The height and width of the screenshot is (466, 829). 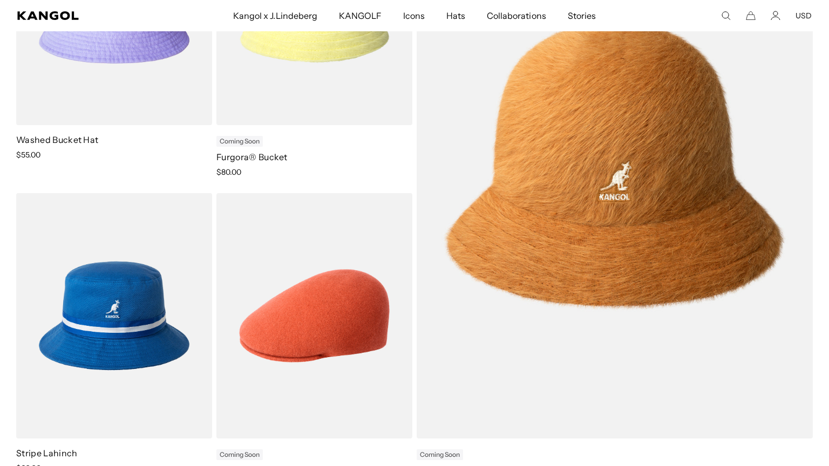 What do you see at coordinates (85, 16) in the screenshot?
I see `a: Kangol` at bounding box center [85, 16].